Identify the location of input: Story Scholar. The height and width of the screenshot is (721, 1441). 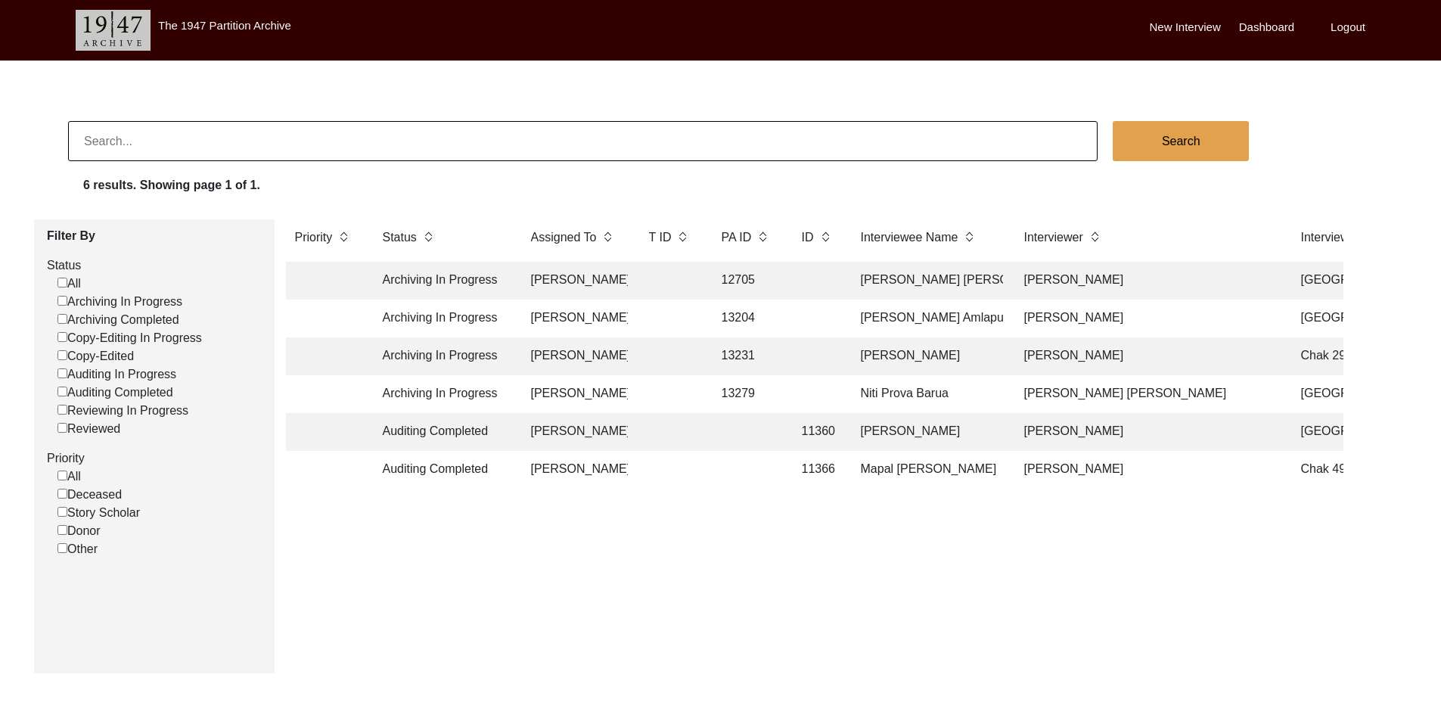
(62, 512).